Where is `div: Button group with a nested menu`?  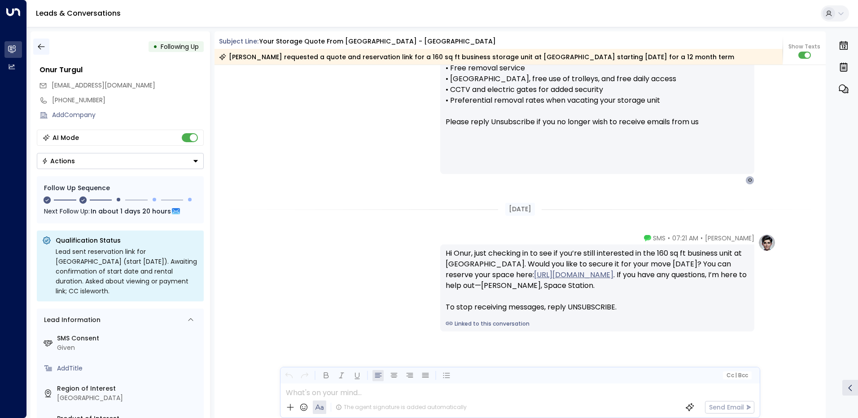 div: Button group with a nested menu is located at coordinates (120, 161).